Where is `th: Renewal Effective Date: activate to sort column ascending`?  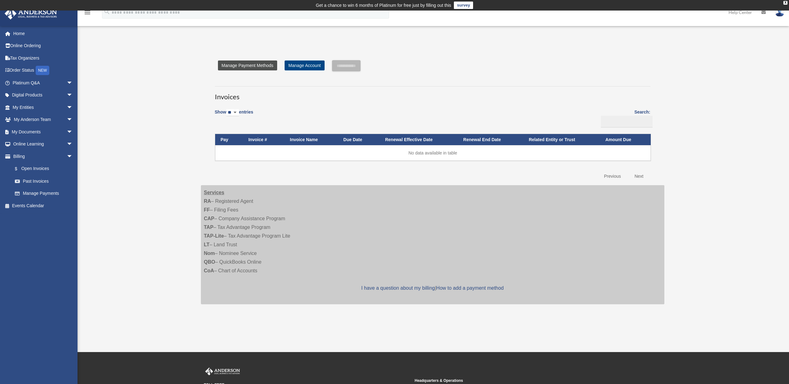 th: Renewal Effective Date: activate to sort column ascending is located at coordinates (418, 139).